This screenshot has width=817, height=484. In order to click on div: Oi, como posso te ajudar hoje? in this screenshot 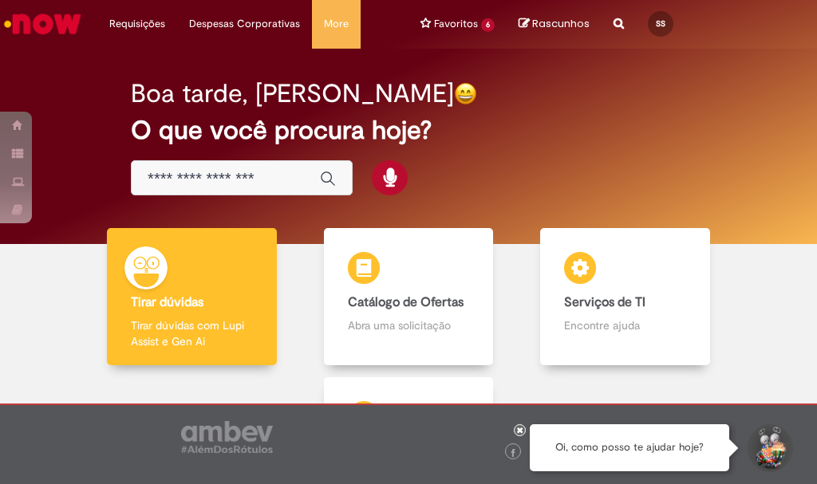, I will do `click(630, 448)`.